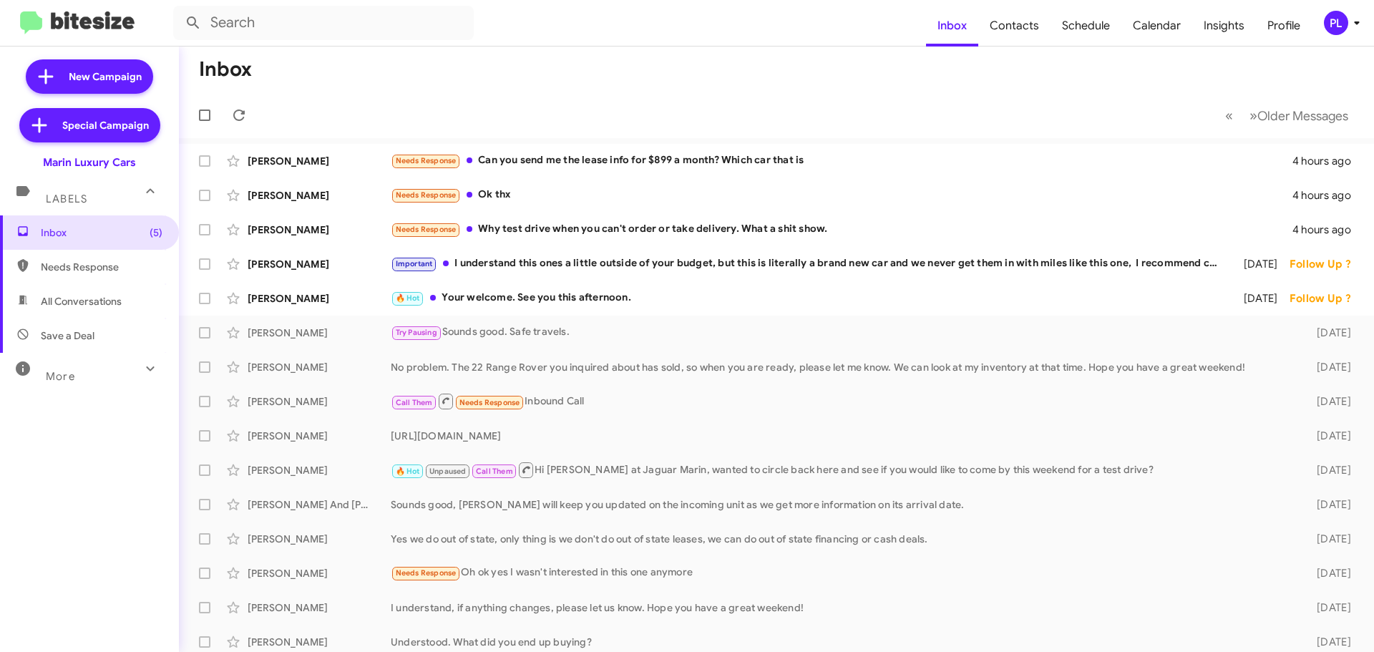  I want to click on span: (5), so click(156, 233).